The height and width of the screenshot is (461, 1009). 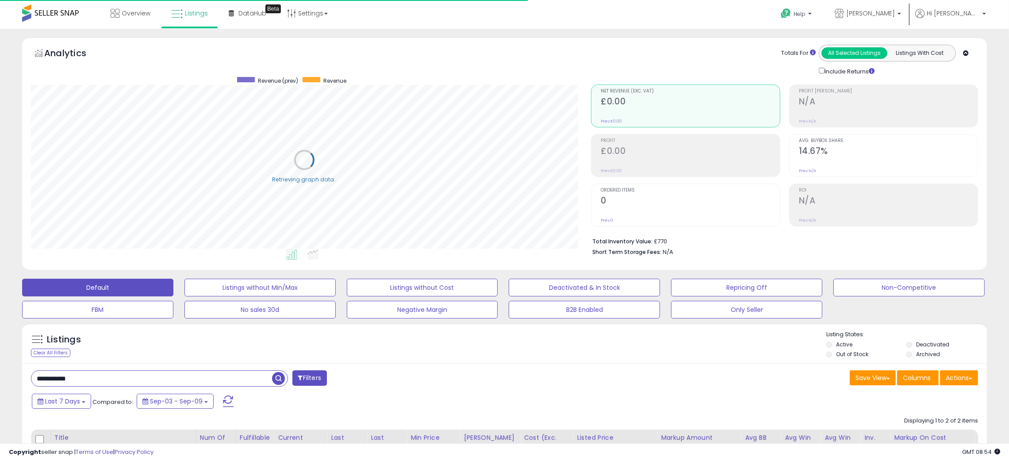 I want to click on div: Clear All Filters, so click(x=50, y=353).